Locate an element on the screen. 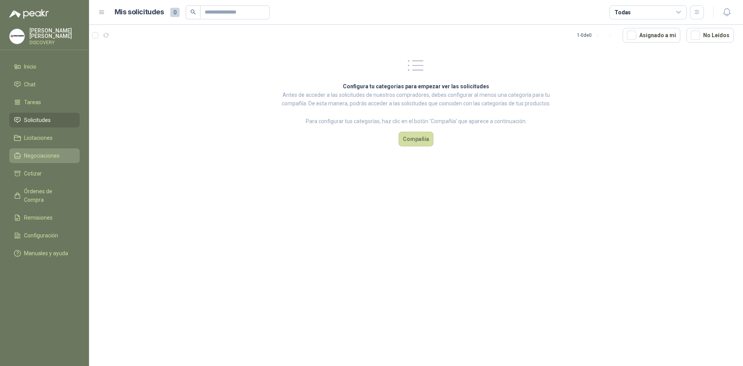 The image size is (743, 366). a: Licitaciones is located at coordinates (44, 138).